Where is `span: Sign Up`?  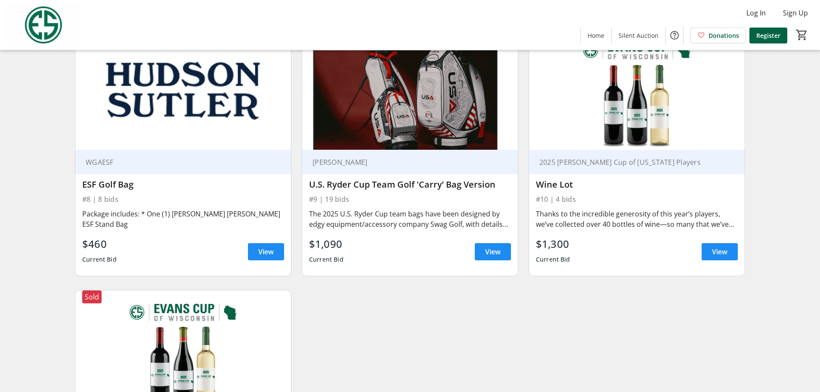
span: Sign Up is located at coordinates (795, 13).